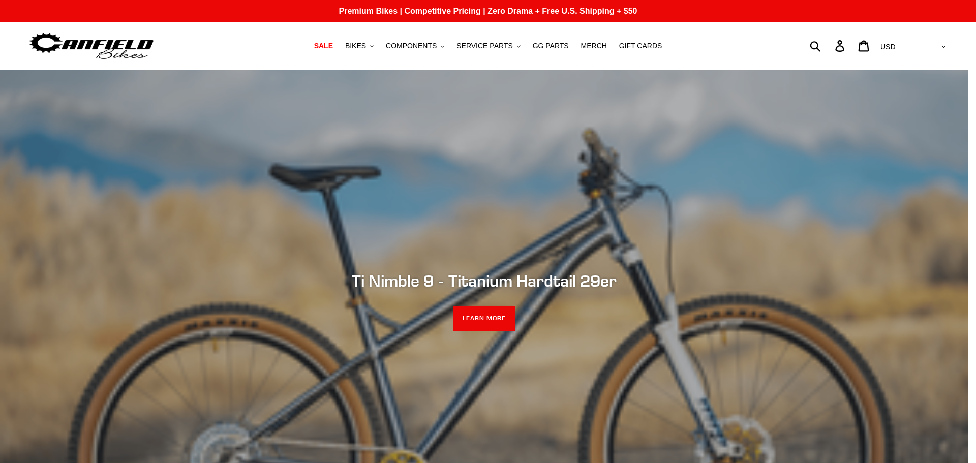 The width and height of the screenshot is (976, 463). I want to click on span: GIFT CARDS, so click(641, 46).